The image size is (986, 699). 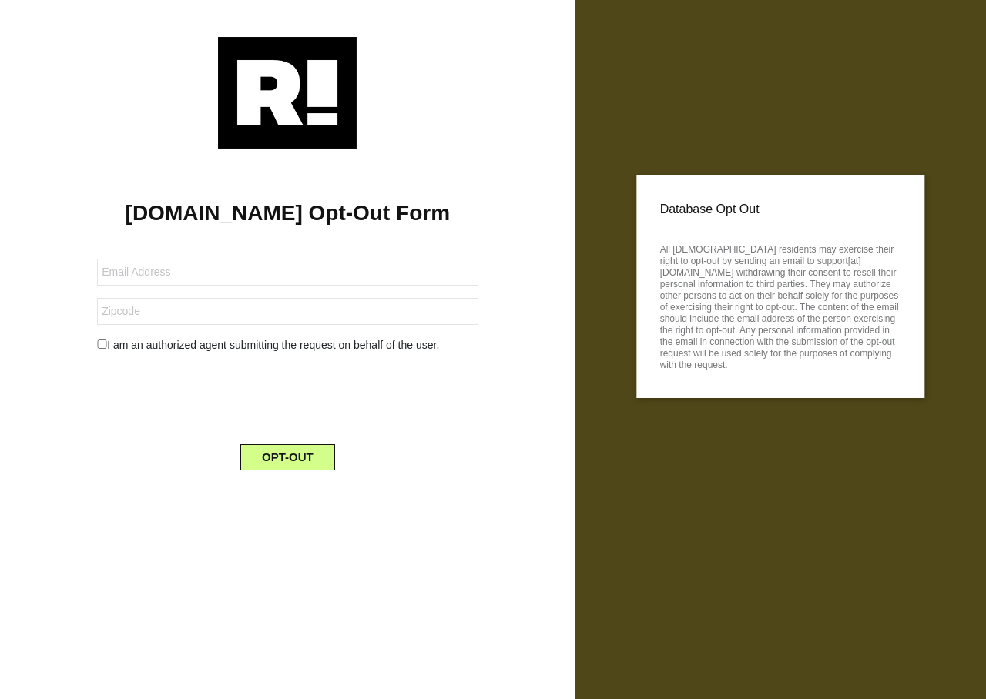 I want to click on button: OPT-OUT, so click(x=287, y=458).